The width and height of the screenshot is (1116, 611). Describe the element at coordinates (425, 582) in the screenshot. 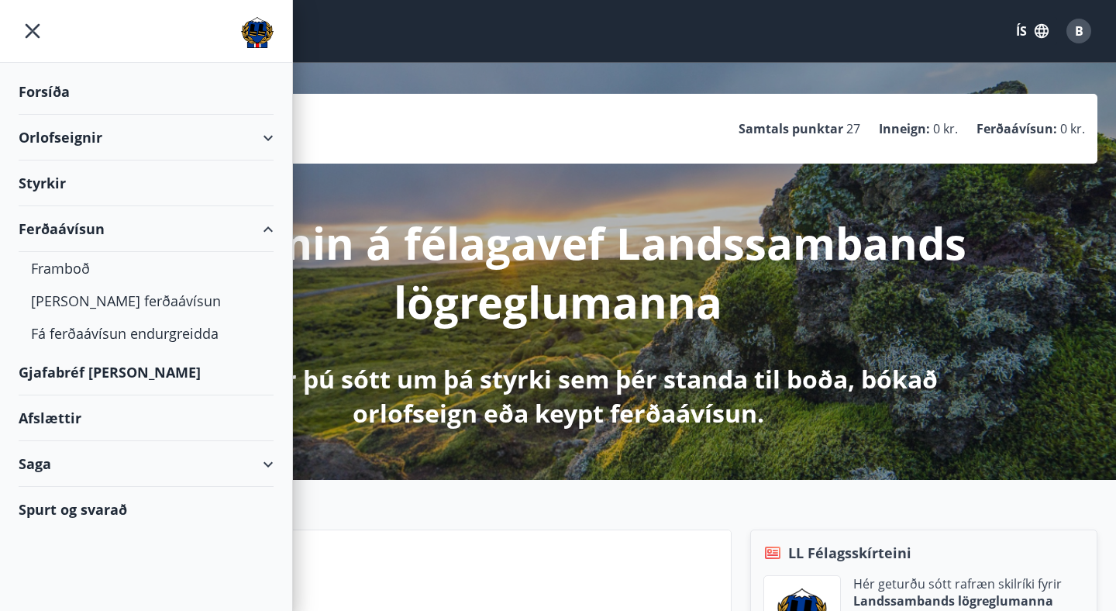

I see `p: Næstu helgi` at that location.